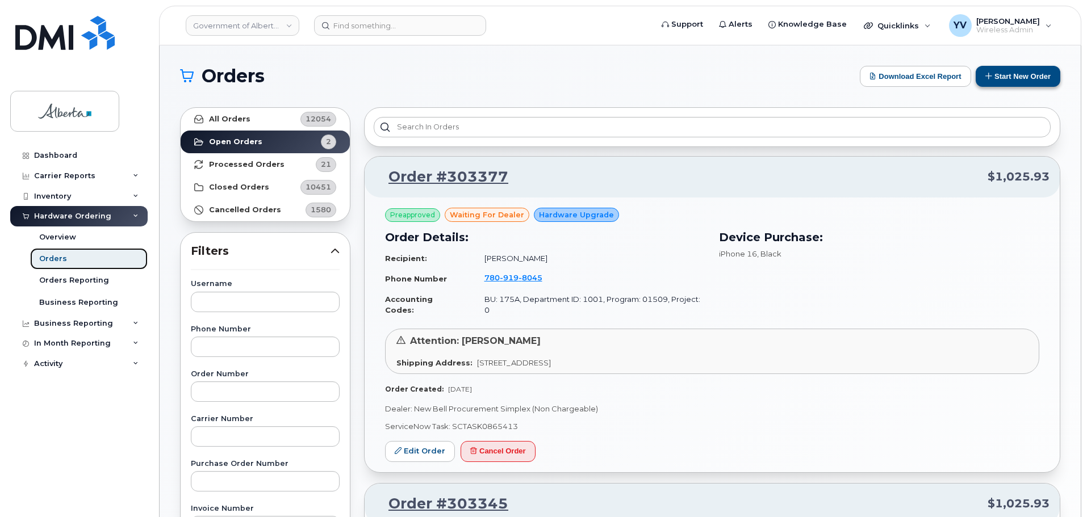 The width and height of the screenshot is (1087, 517). What do you see at coordinates (435, 363) in the screenshot?
I see `strong: Shipping Address:` at bounding box center [435, 363].